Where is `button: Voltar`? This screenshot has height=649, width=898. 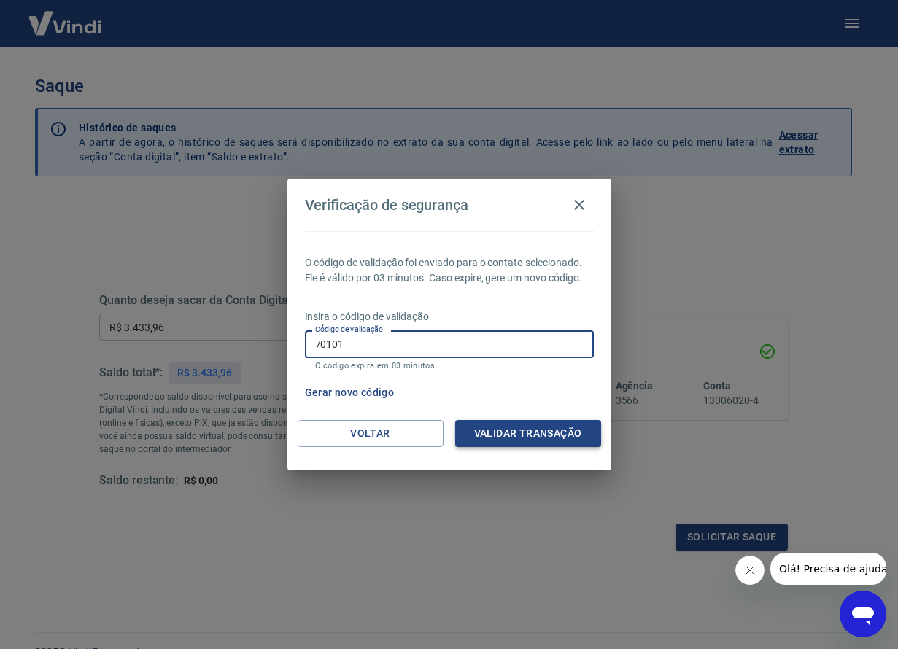
button: Voltar is located at coordinates (370, 433).